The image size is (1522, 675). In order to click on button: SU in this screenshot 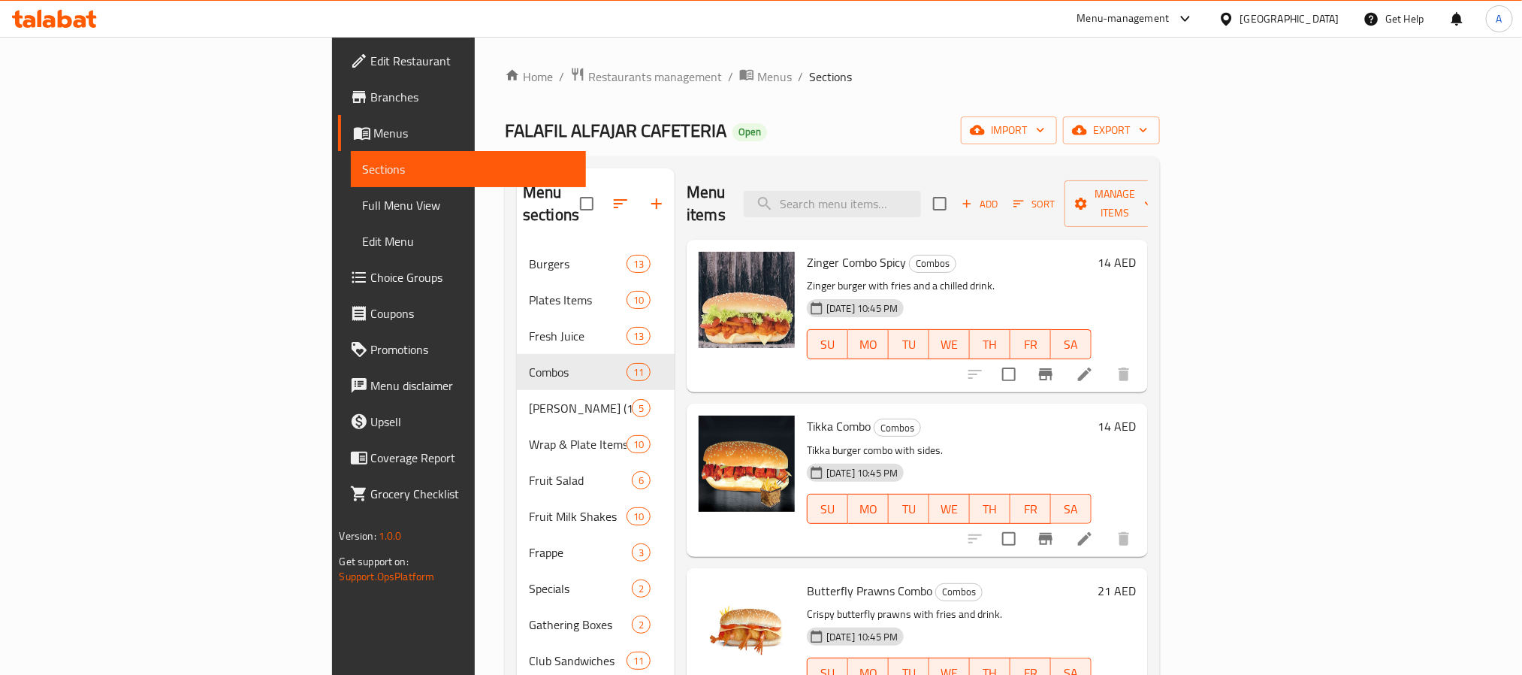, I will do `click(827, 344)`.